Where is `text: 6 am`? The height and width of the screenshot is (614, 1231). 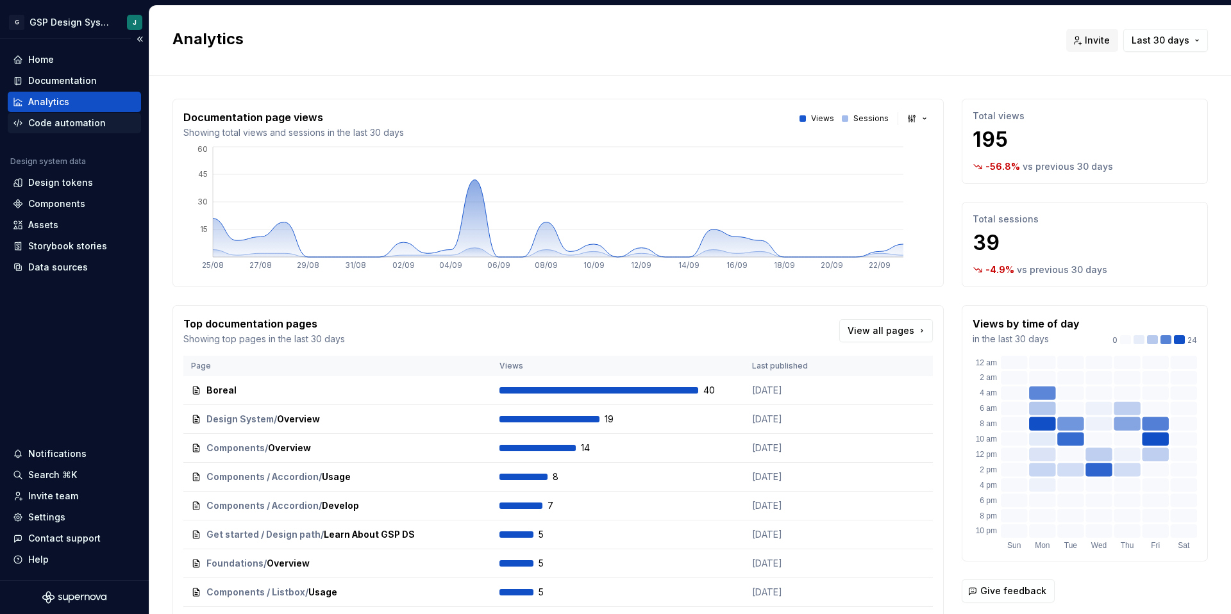
text: 6 am is located at coordinates (988, 408).